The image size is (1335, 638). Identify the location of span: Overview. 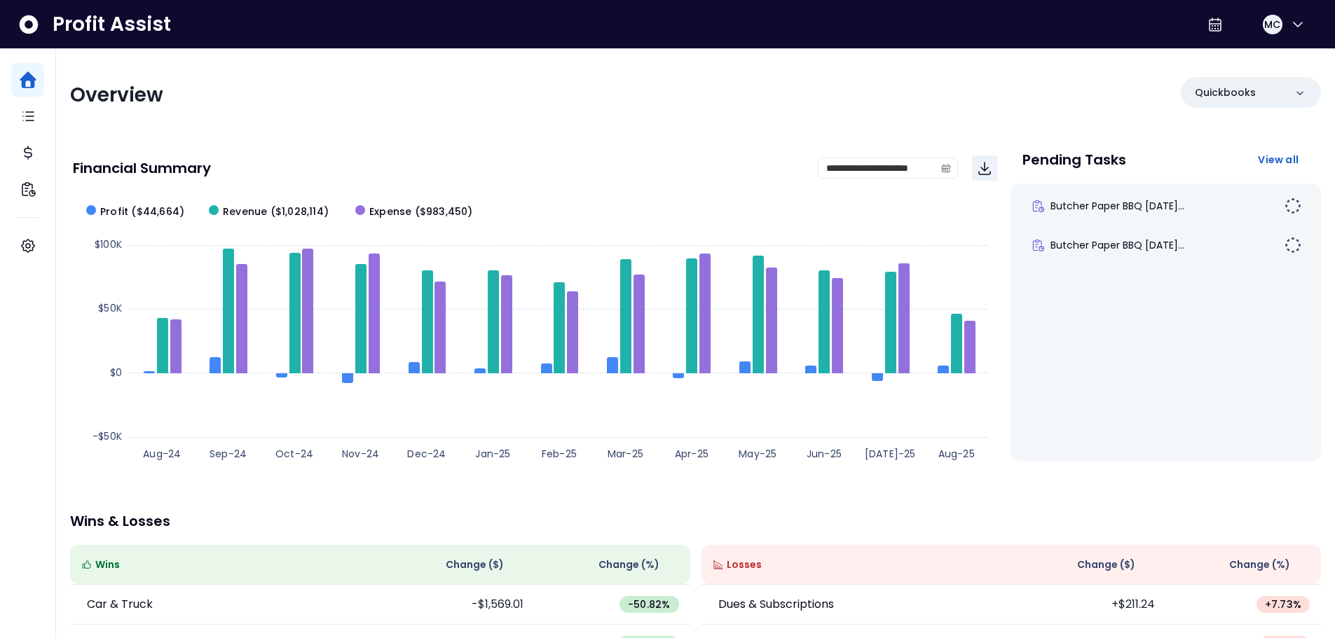
(116, 95).